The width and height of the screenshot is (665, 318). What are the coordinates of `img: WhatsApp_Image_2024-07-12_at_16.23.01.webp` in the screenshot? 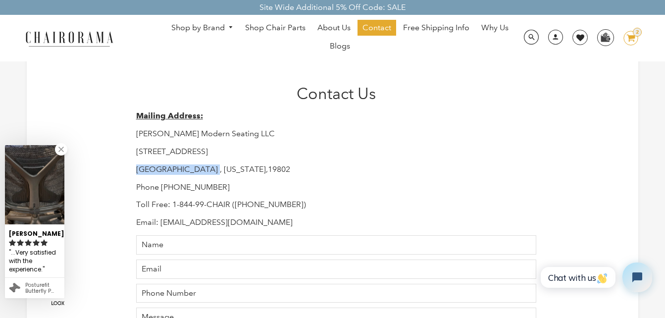 It's located at (605, 37).